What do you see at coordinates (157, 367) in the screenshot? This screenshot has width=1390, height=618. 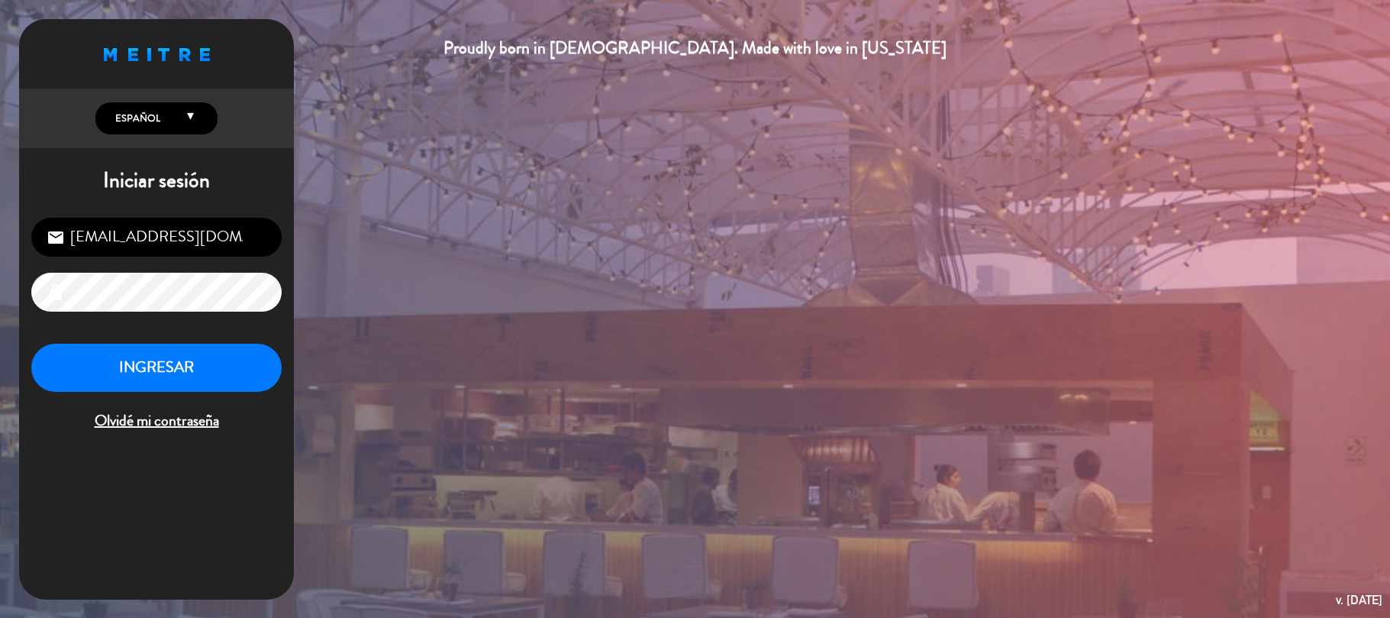 I see `button: INGRESAR` at bounding box center [157, 367].